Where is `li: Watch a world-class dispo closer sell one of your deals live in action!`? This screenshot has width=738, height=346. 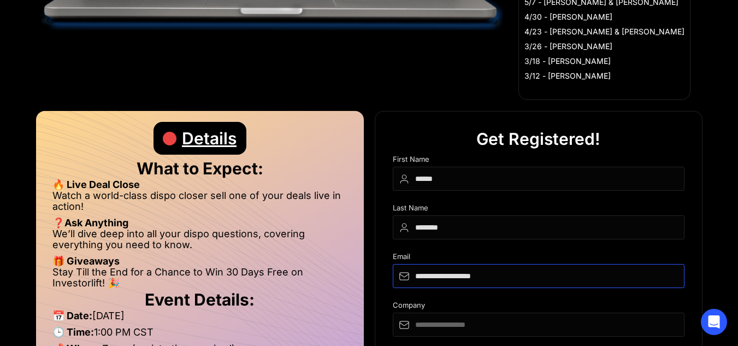
li: Watch a world-class dispo closer sell one of your deals live in action! is located at coordinates (200, 204).